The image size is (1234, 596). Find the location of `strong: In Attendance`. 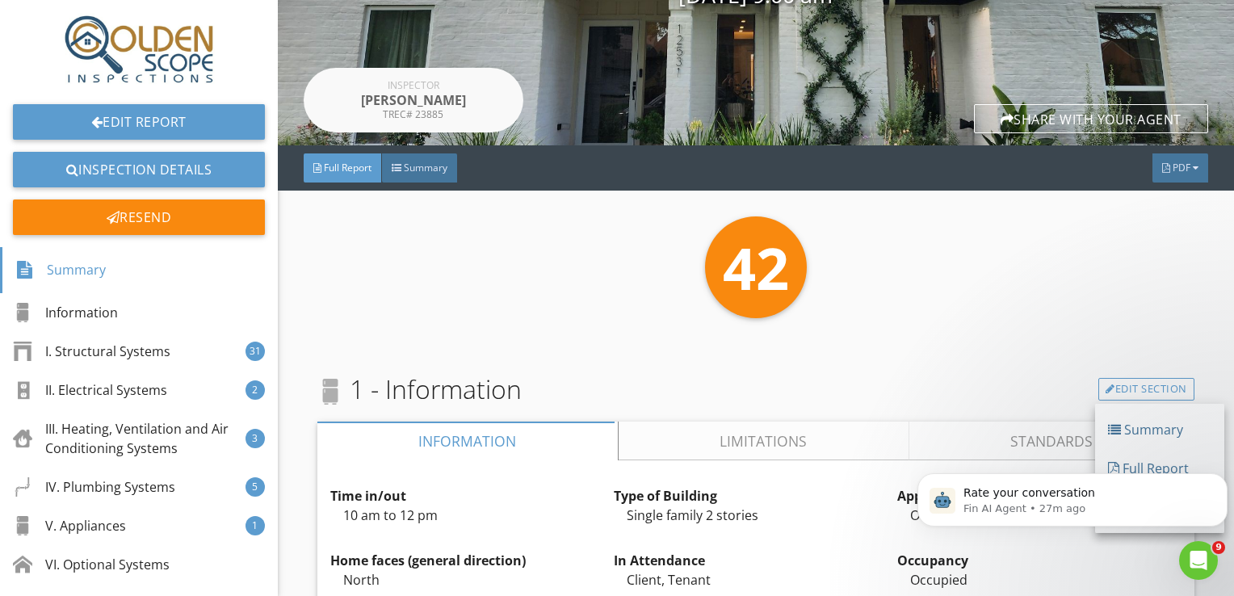

strong: In Attendance is located at coordinates (659, 560).